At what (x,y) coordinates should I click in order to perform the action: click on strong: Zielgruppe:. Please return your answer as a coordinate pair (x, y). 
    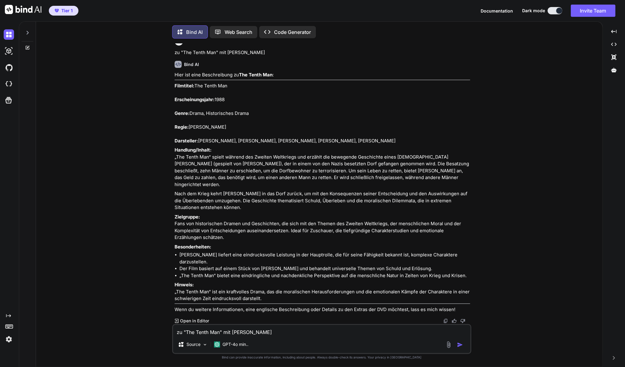
    Looking at the image, I should click on (187, 217).